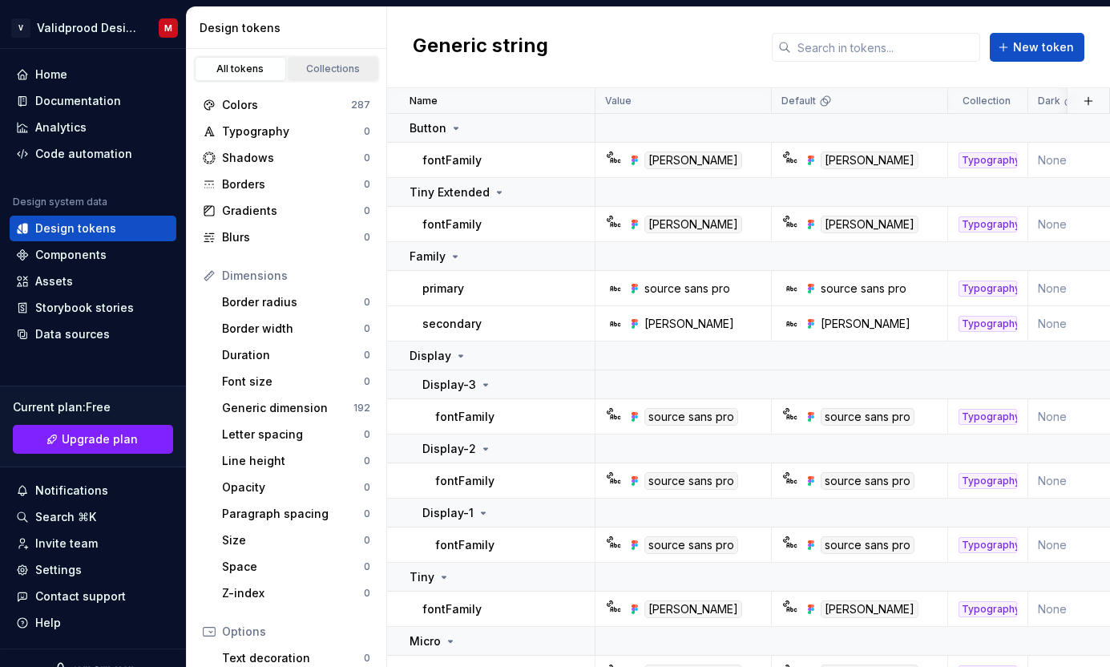  I want to click on div: 192, so click(361, 408).